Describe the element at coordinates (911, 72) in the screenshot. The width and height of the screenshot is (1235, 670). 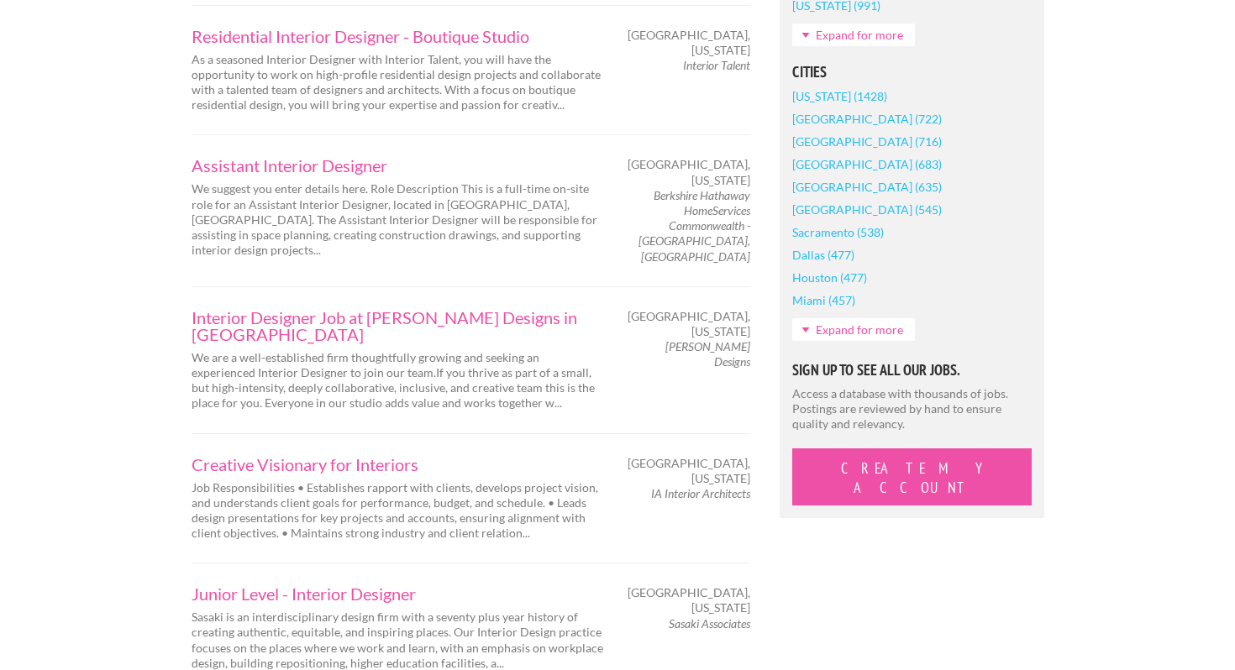
I see `h5: Cities` at that location.